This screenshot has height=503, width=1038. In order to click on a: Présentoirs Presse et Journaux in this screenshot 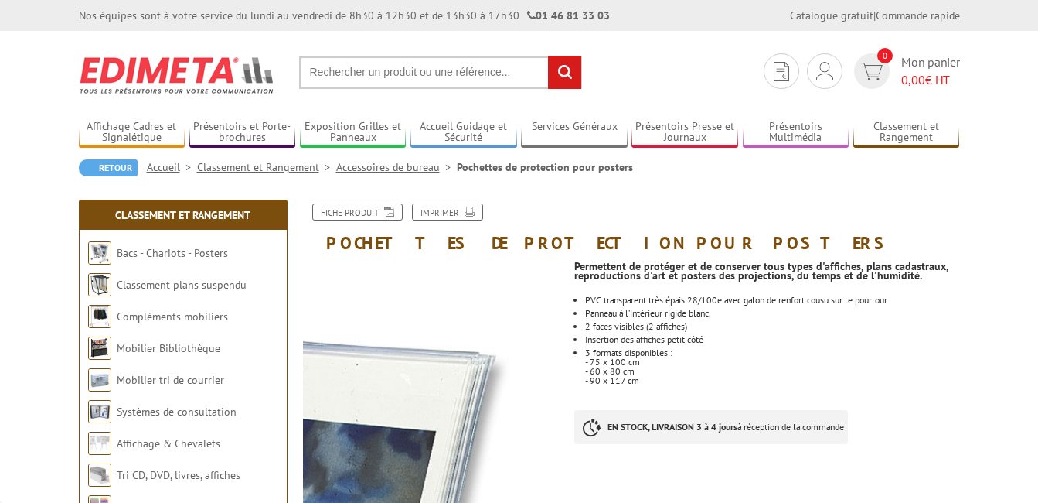, I will do `click(685, 132)`.